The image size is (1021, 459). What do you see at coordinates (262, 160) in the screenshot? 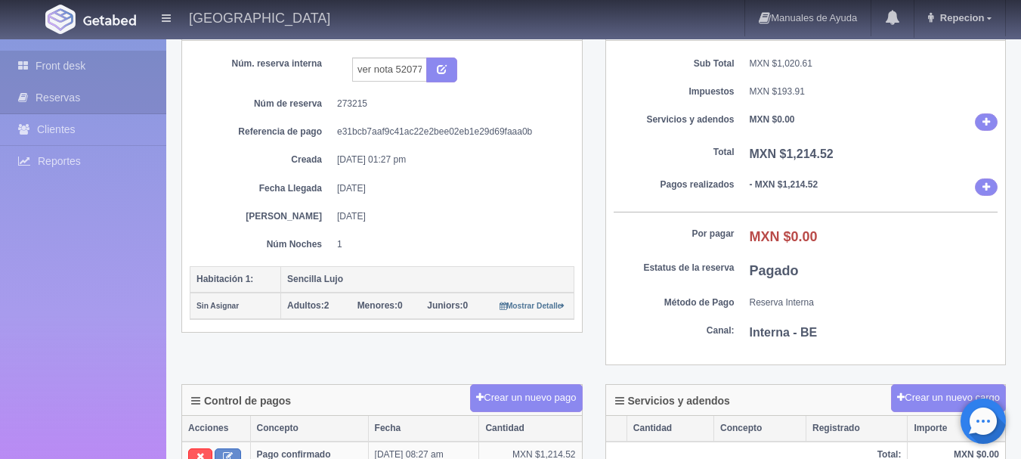
I see `dt: Creada` at bounding box center [262, 160].